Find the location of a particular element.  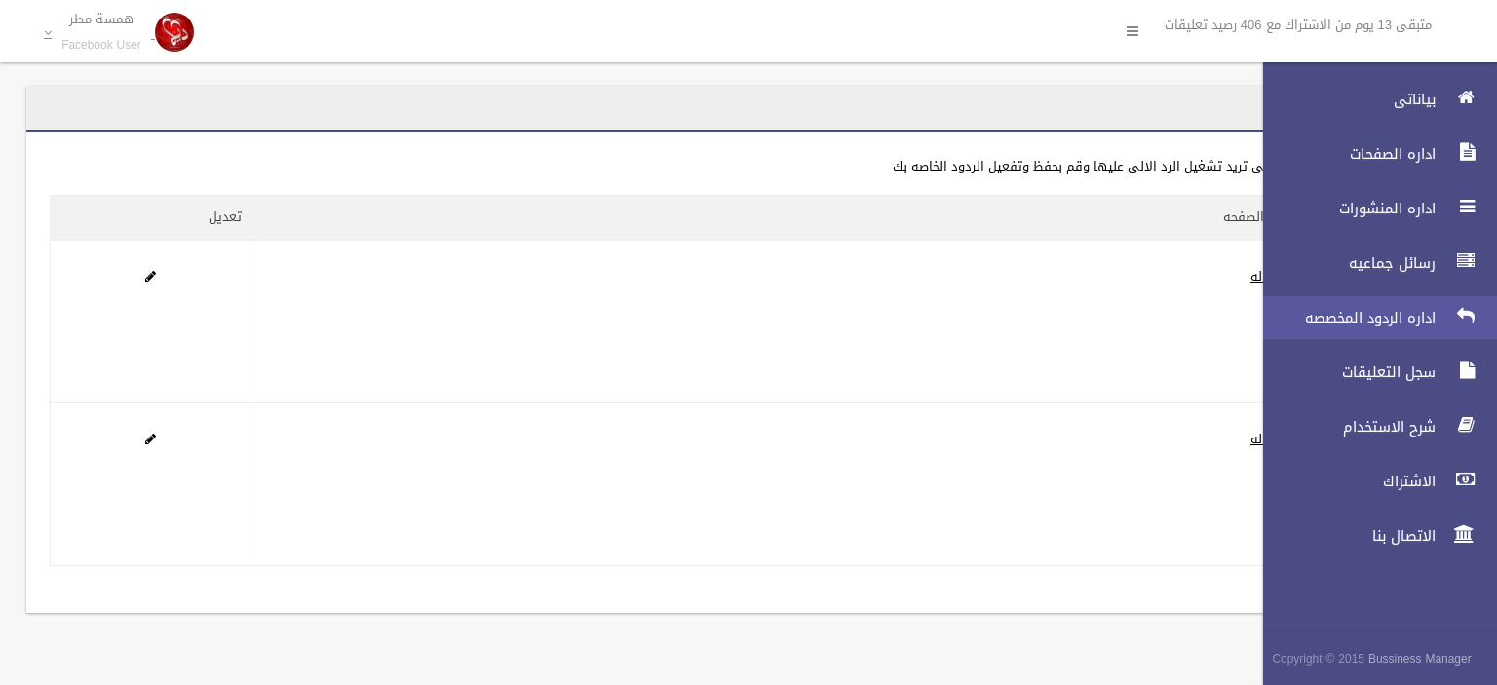

a: الاشتراك is located at coordinates (1371, 481).